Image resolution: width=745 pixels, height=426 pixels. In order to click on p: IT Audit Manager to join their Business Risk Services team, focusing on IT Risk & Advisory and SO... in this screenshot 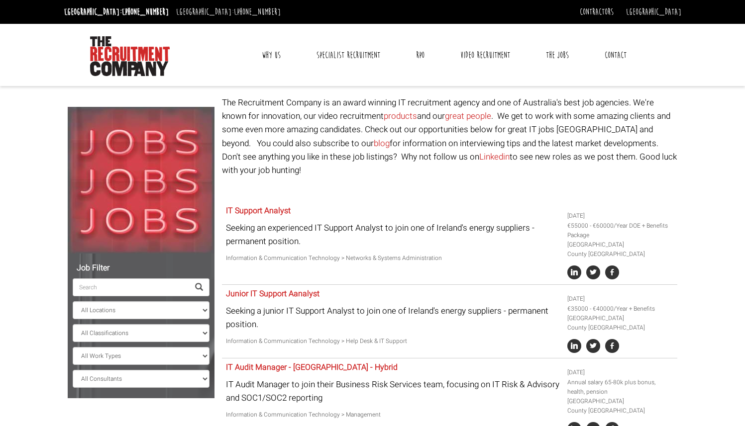, I will do `click(393, 392)`.